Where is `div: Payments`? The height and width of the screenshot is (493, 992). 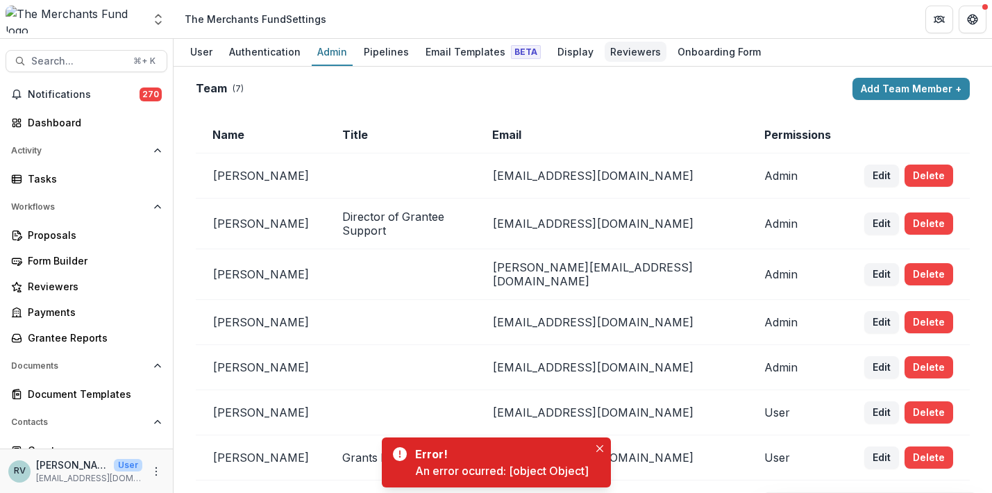 div: Payments is located at coordinates (92, 312).